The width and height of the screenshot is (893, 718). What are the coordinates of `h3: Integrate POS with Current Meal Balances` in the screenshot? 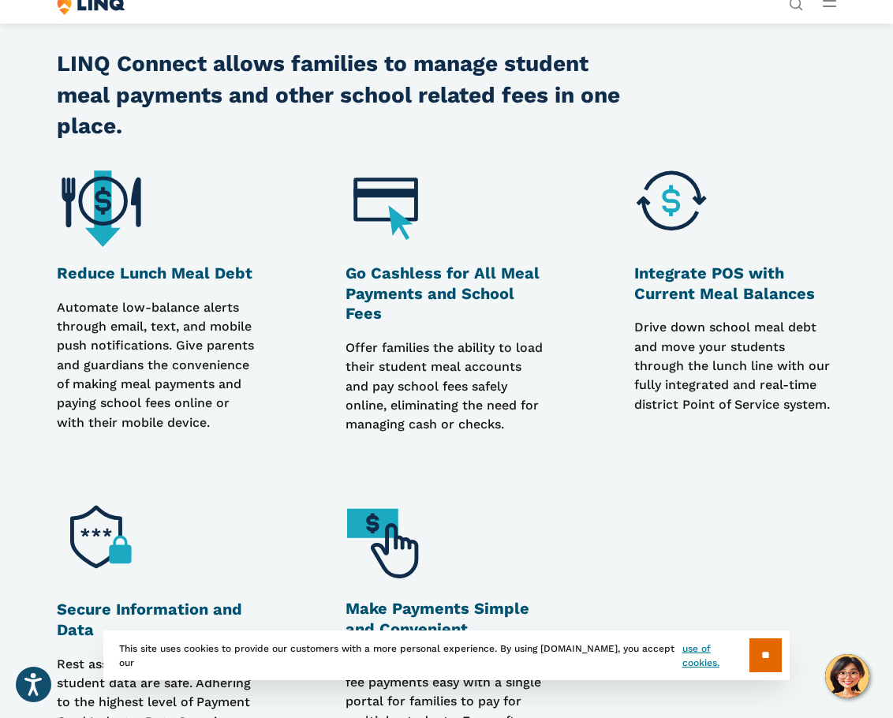 It's located at (735, 283).